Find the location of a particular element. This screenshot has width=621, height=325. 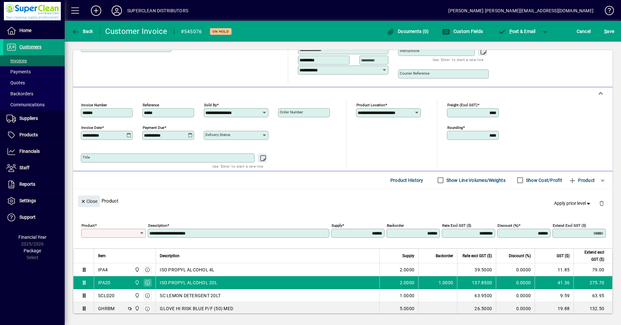

span: Description is located at coordinates (170, 256).